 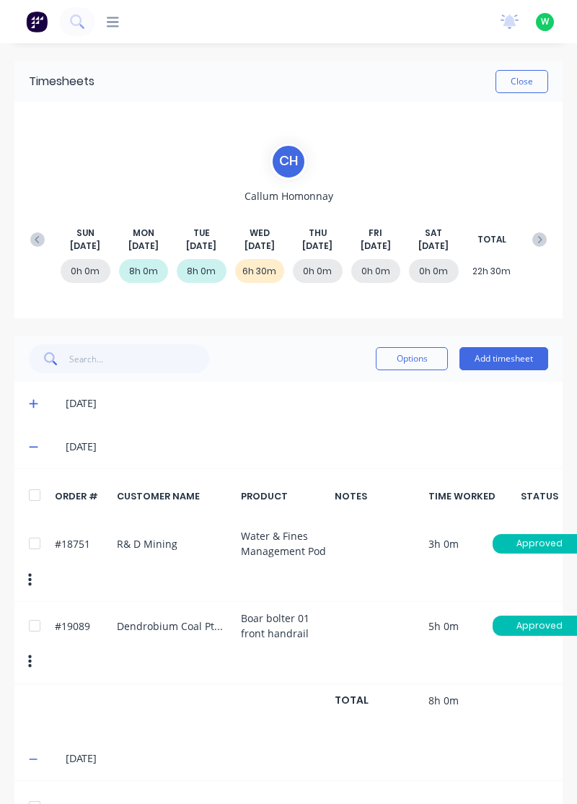 I want to click on span: TUE, so click(x=201, y=233).